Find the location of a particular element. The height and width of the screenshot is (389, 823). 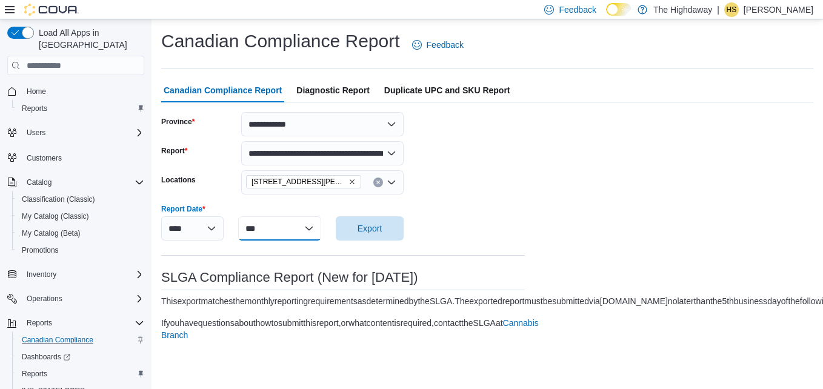

button: My Catalog (Classic) is located at coordinates (81, 216).